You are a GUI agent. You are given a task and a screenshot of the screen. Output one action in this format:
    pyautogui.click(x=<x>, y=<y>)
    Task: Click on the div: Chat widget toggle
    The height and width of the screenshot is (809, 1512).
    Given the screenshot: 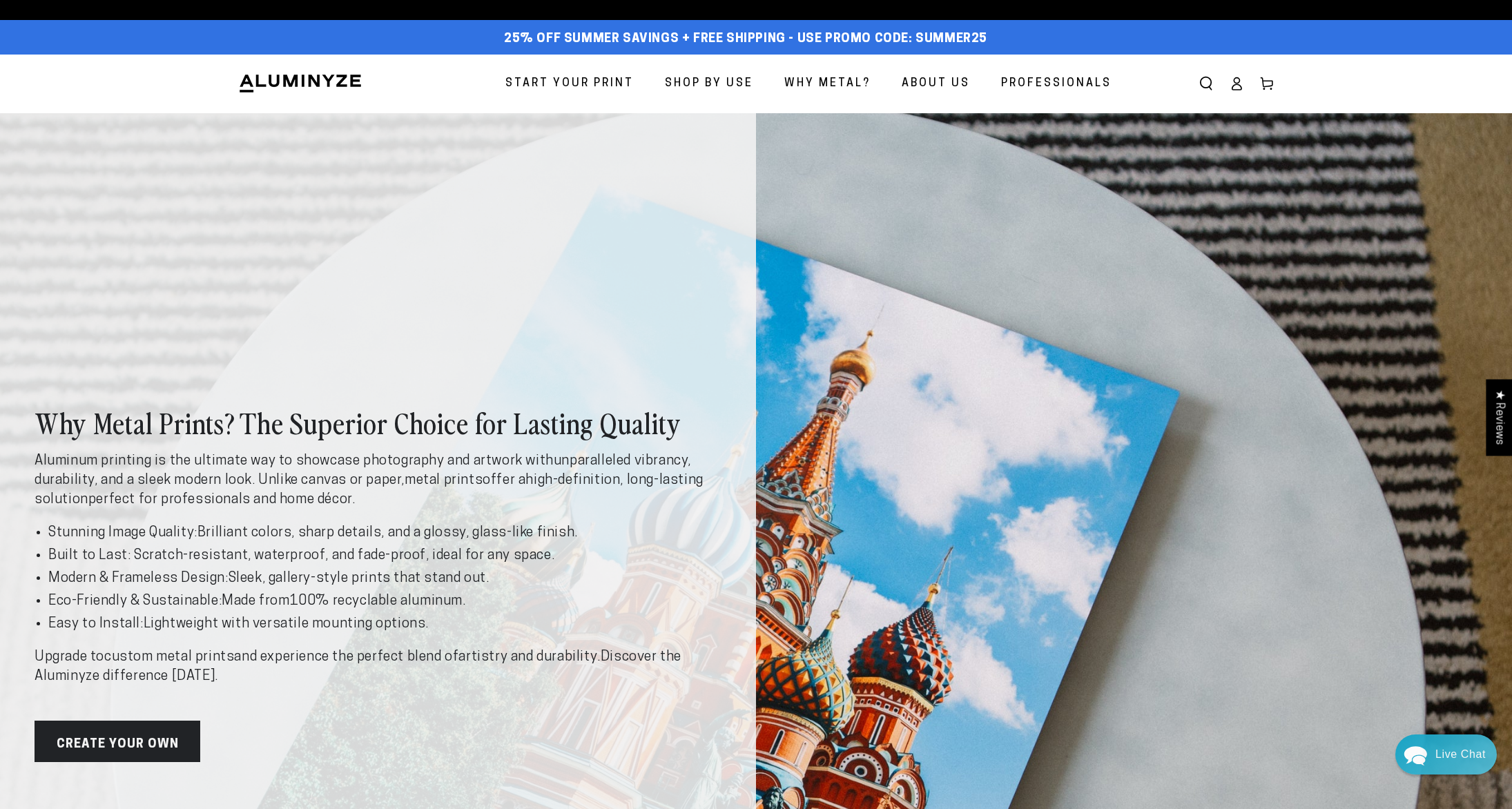 What is the action you would take?
    pyautogui.click(x=1446, y=755)
    